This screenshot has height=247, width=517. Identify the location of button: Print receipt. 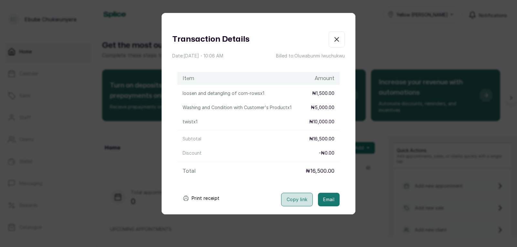
(201, 199).